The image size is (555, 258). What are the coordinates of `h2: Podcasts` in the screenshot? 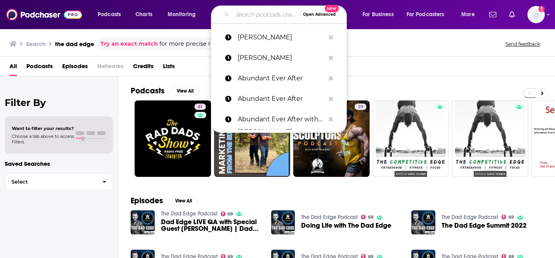 It's located at (148, 91).